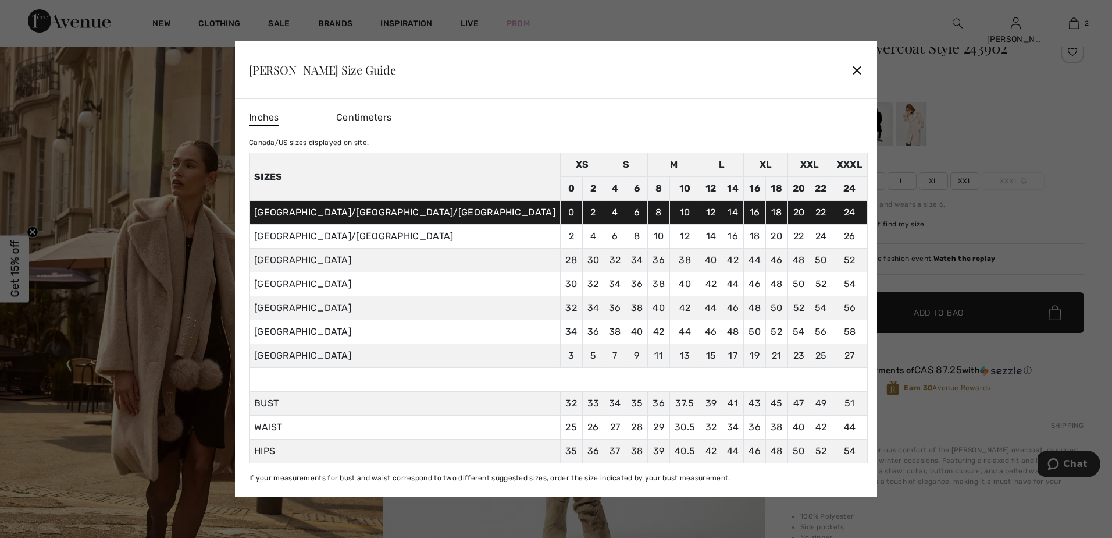  Describe the element at coordinates (558, 478) in the screenshot. I see `div: If your measurements for bust and waist correspond to two different suggested sizes, order the si...` at that location.